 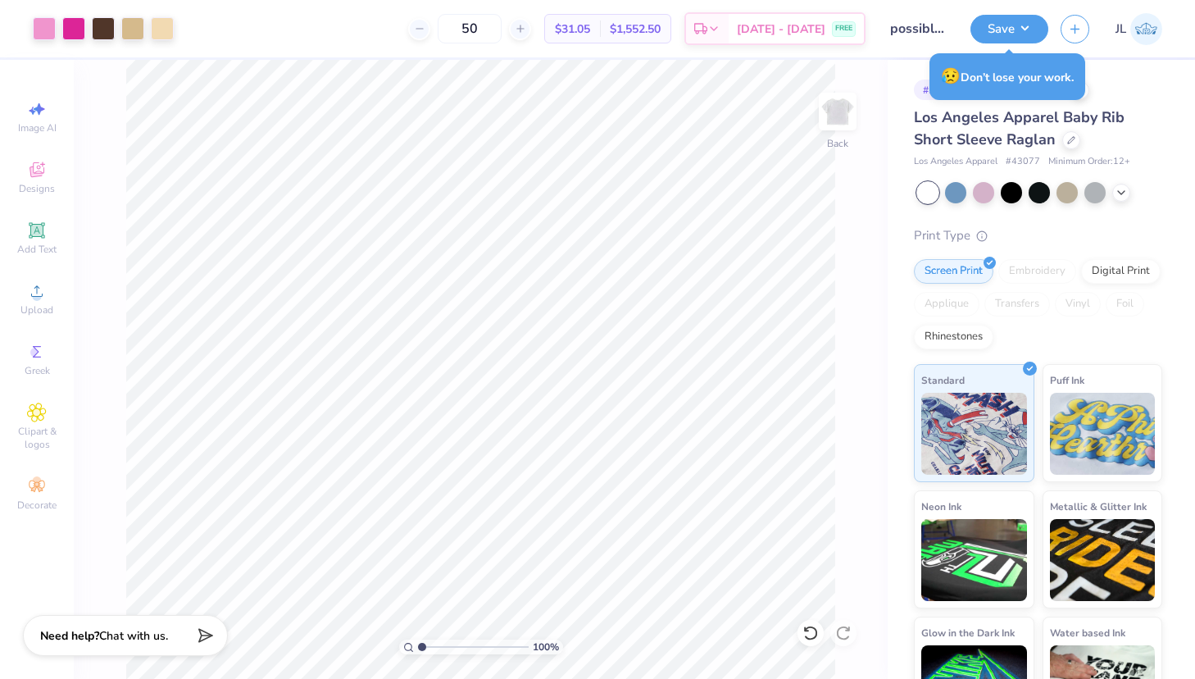 I want to click on div: Vinyl, so click(x=1078, y=304).